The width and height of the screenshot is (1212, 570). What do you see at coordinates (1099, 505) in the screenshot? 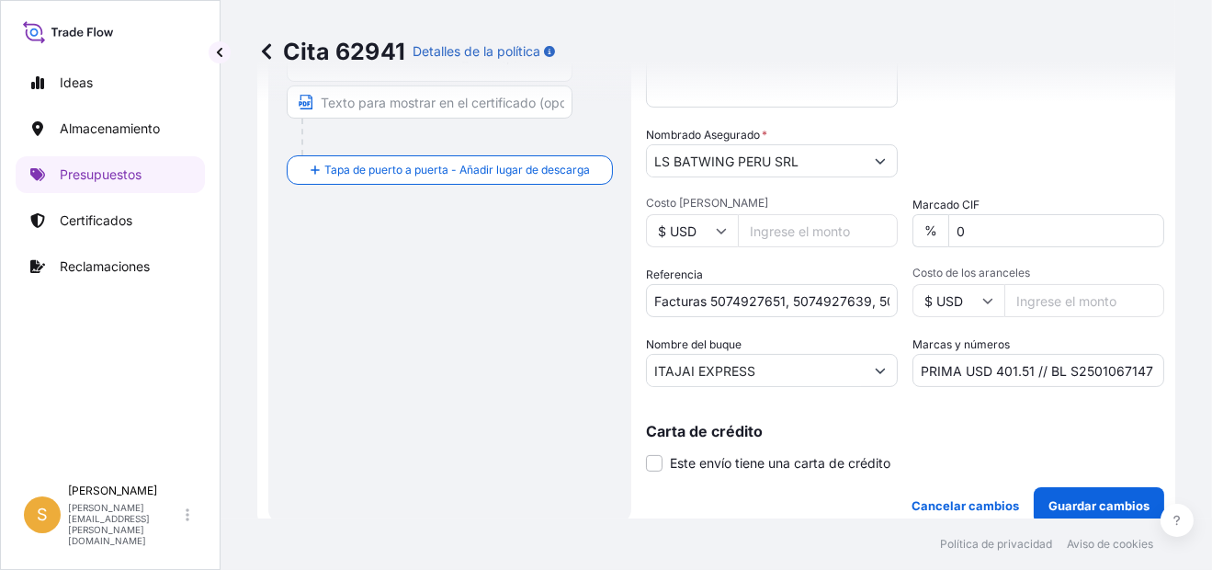
I see `p: Guardar cambios` at bounding box center [1099, 505].